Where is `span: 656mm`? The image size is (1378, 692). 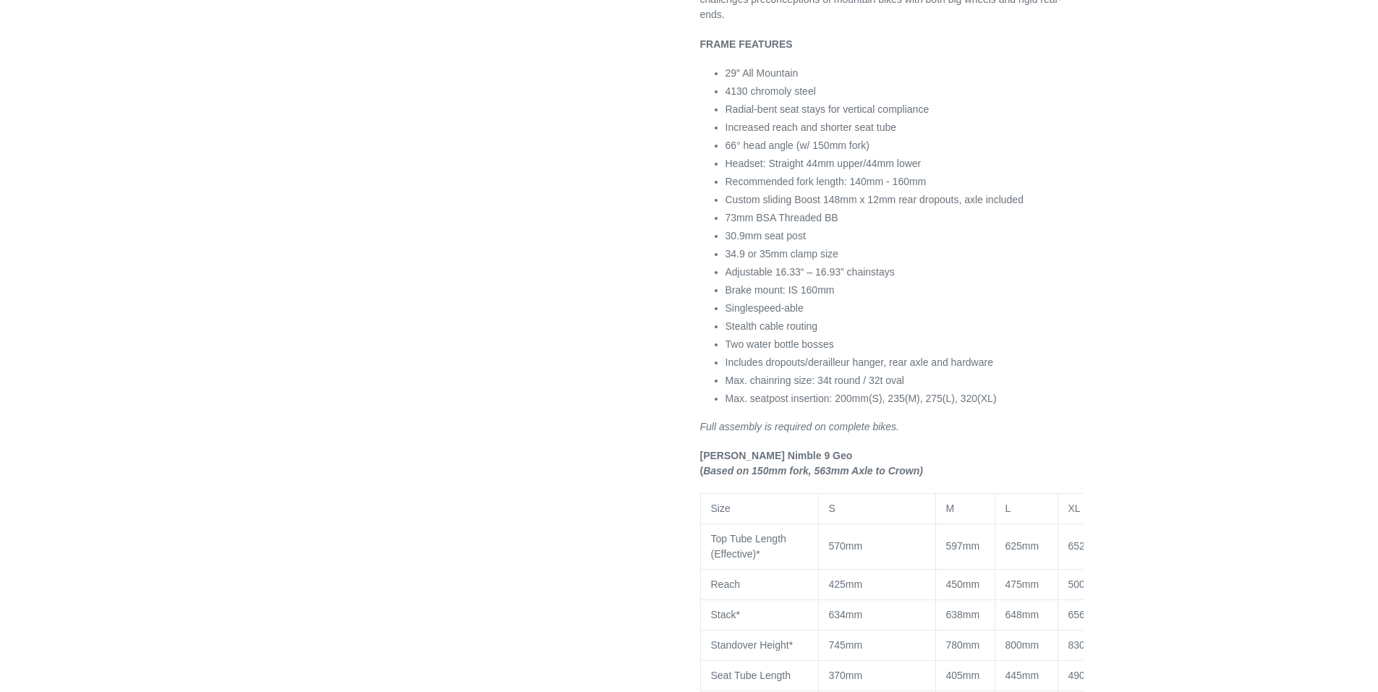 span: 656mm is located at coordinates (1085, 615).